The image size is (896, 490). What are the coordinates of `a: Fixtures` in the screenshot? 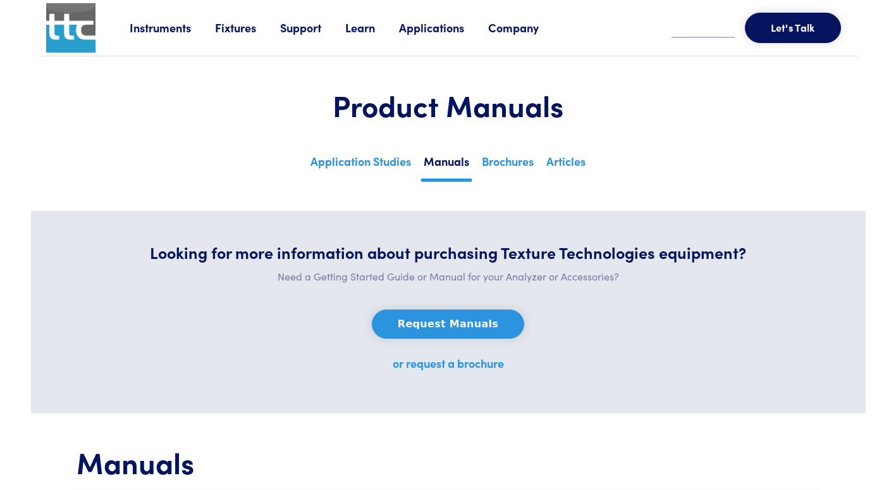 It's located at (247, 27).